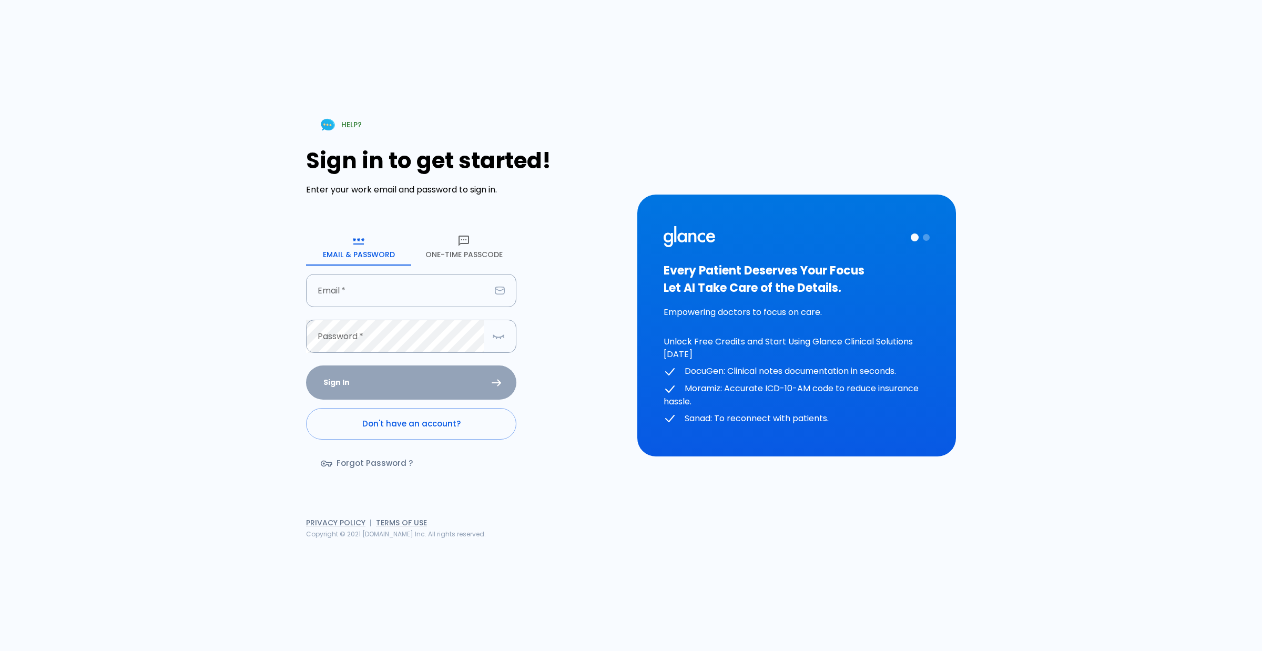 This screenshot has height=651, width=1262. I want to click on p: DocuGen: Clinical notes documentation in seconds., so click(796, 371).